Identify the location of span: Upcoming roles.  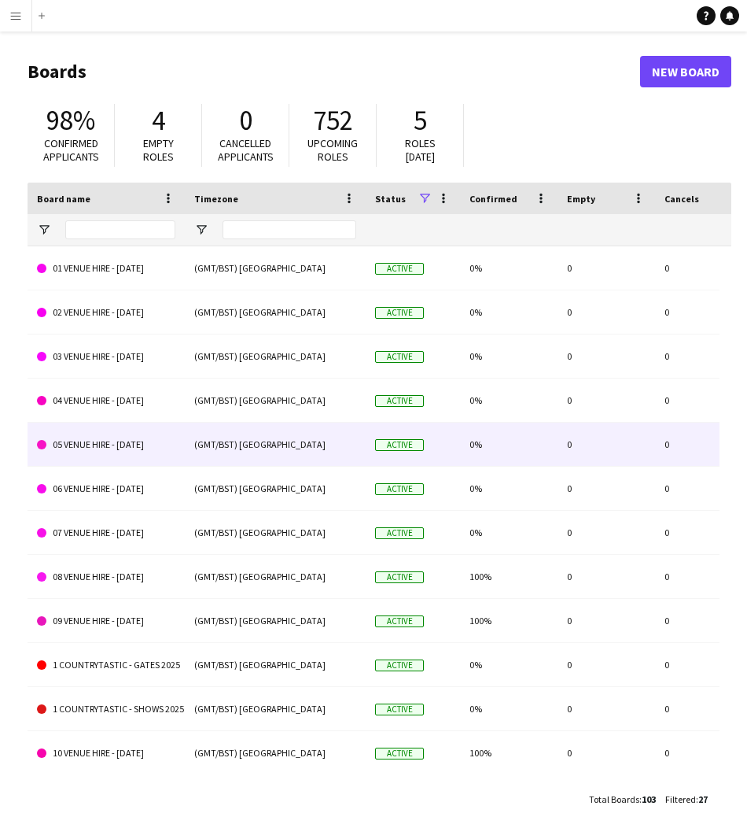
(333, 149).